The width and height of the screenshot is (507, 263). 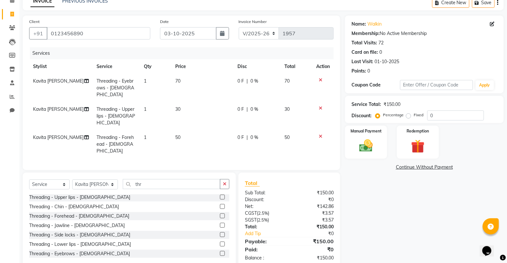 I want to click on div: Paid:, so click(x=265, y=249).